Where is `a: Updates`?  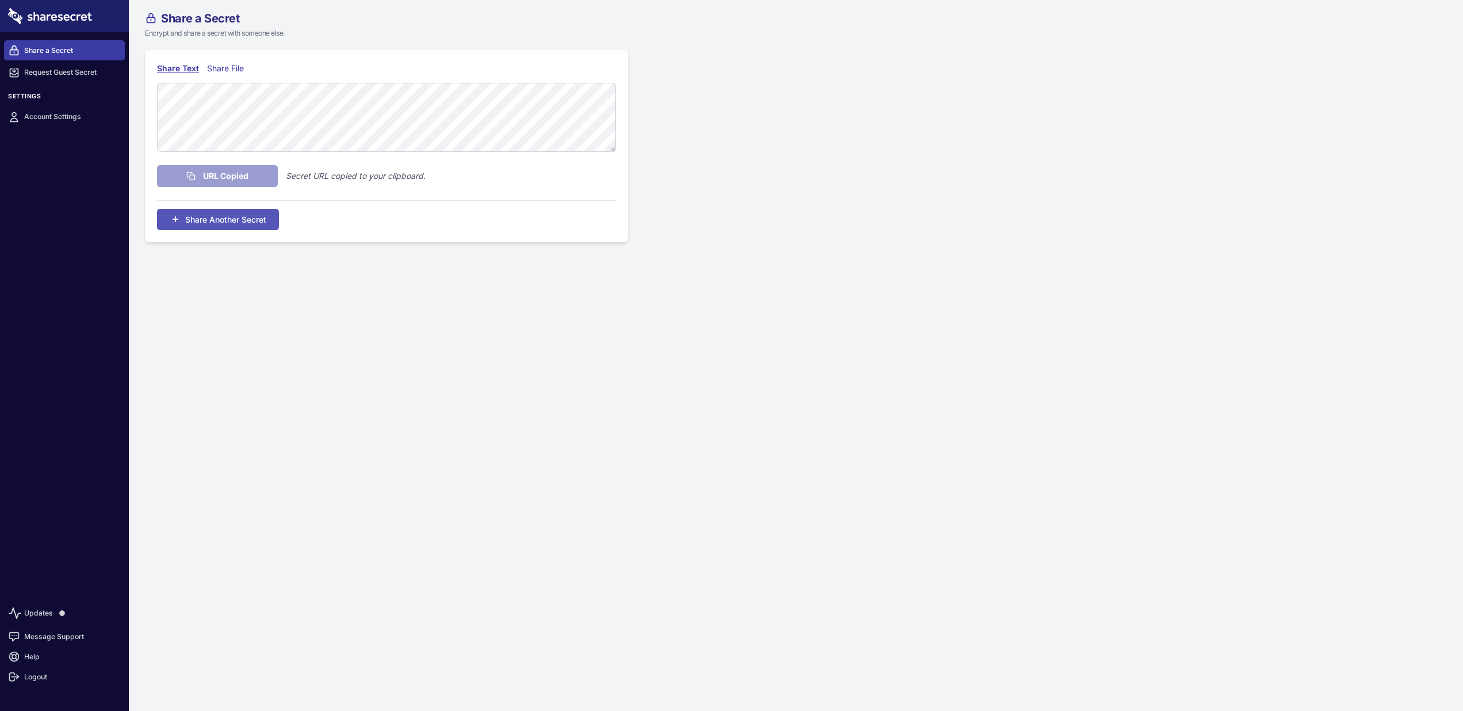 a: Updates is located at coordinates (64, 613).